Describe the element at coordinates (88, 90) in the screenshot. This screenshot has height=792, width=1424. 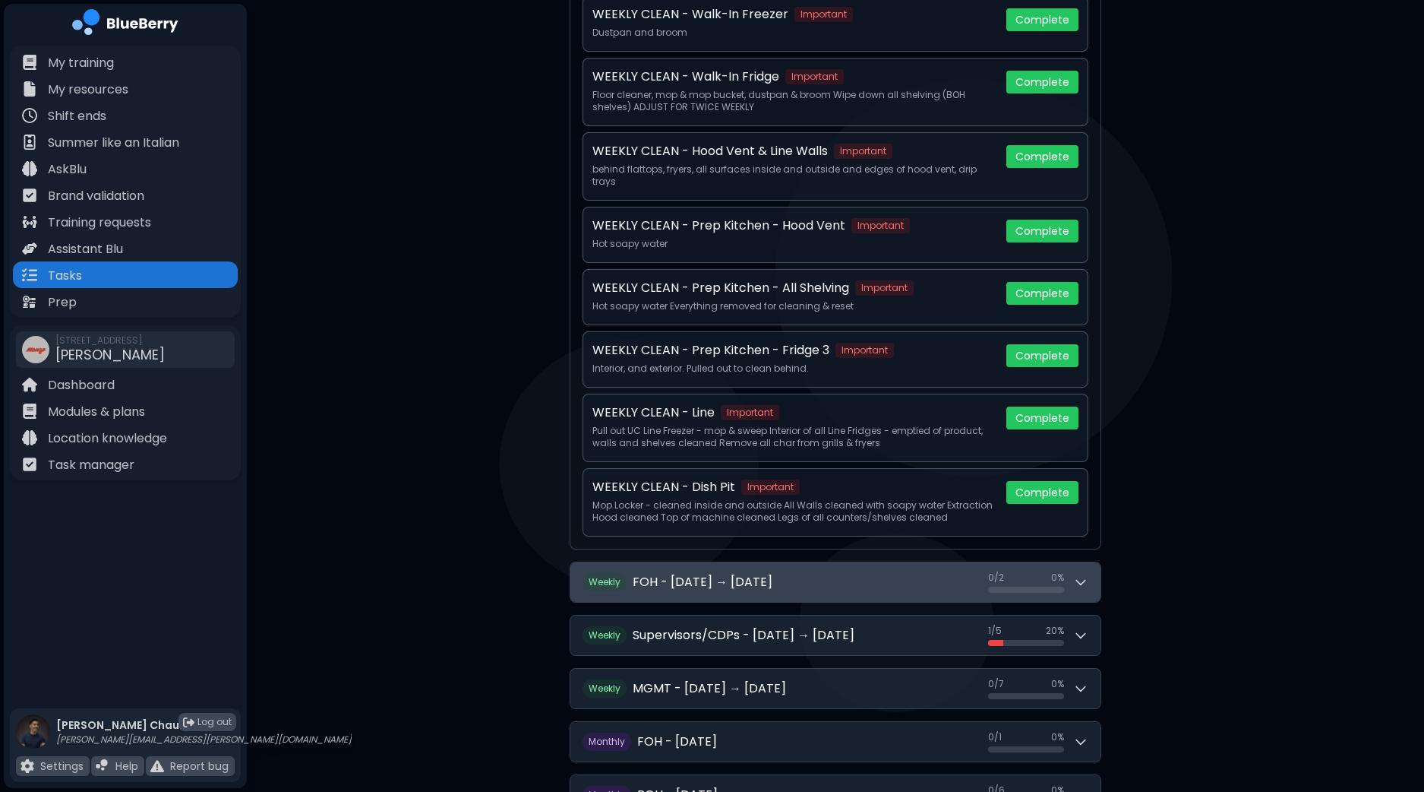
I see `p: My resources` at that location.